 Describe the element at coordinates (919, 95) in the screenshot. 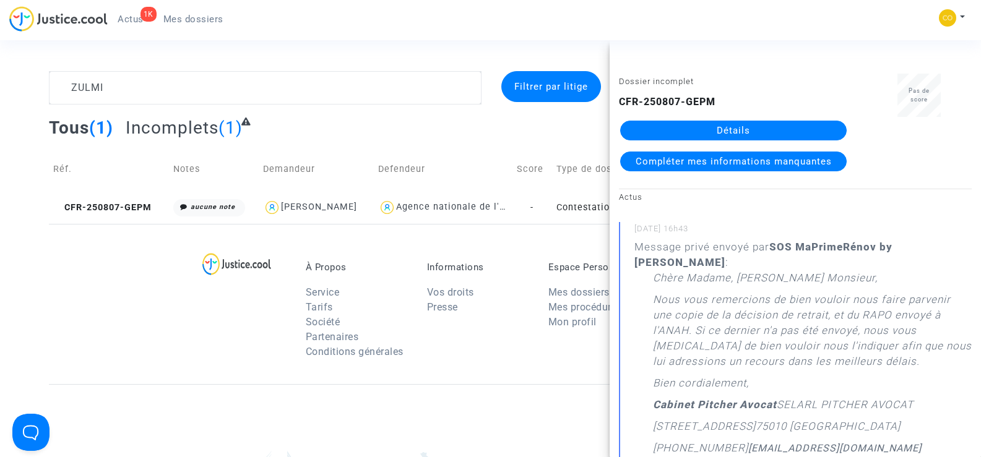

I see `span: Pas de score` at that location.